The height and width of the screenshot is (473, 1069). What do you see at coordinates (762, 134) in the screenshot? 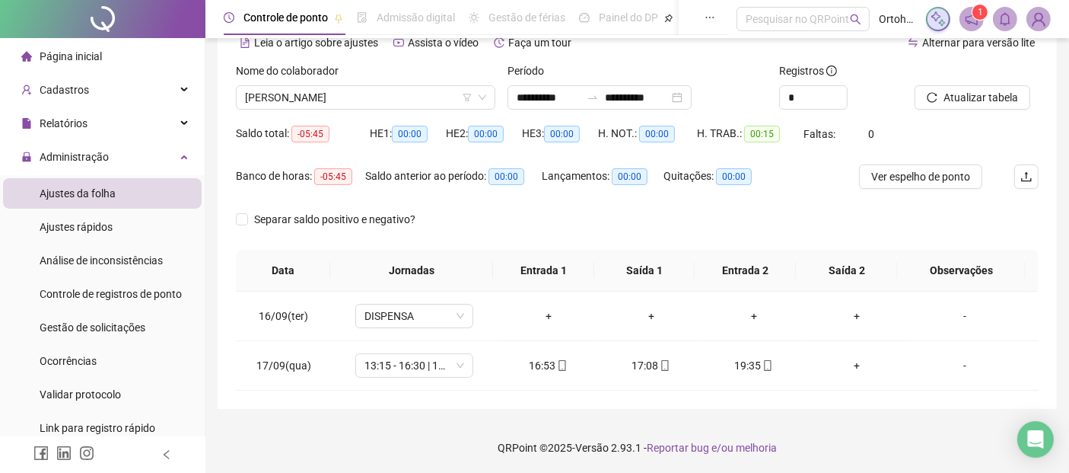
I see `span: 00:15` at bounding box center [762, 134].